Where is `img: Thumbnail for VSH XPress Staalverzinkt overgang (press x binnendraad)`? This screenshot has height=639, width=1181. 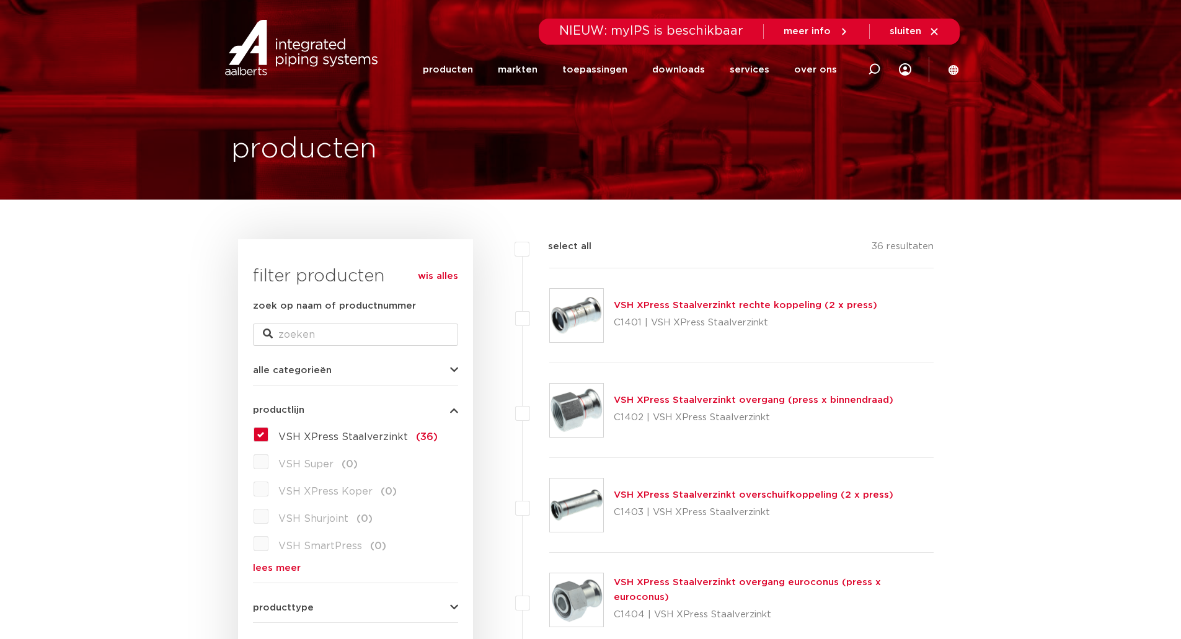 img: Thumbnail for VSH XPress Staalverzinkt overgang (press x binnendraad) is located at coordinates (576, 410).